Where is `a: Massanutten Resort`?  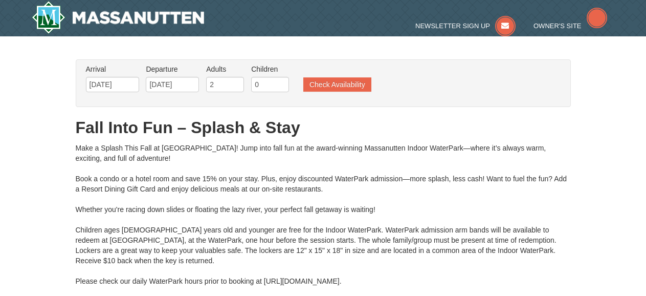 a: Massanutten Resort is located at coordinates (118, 17).